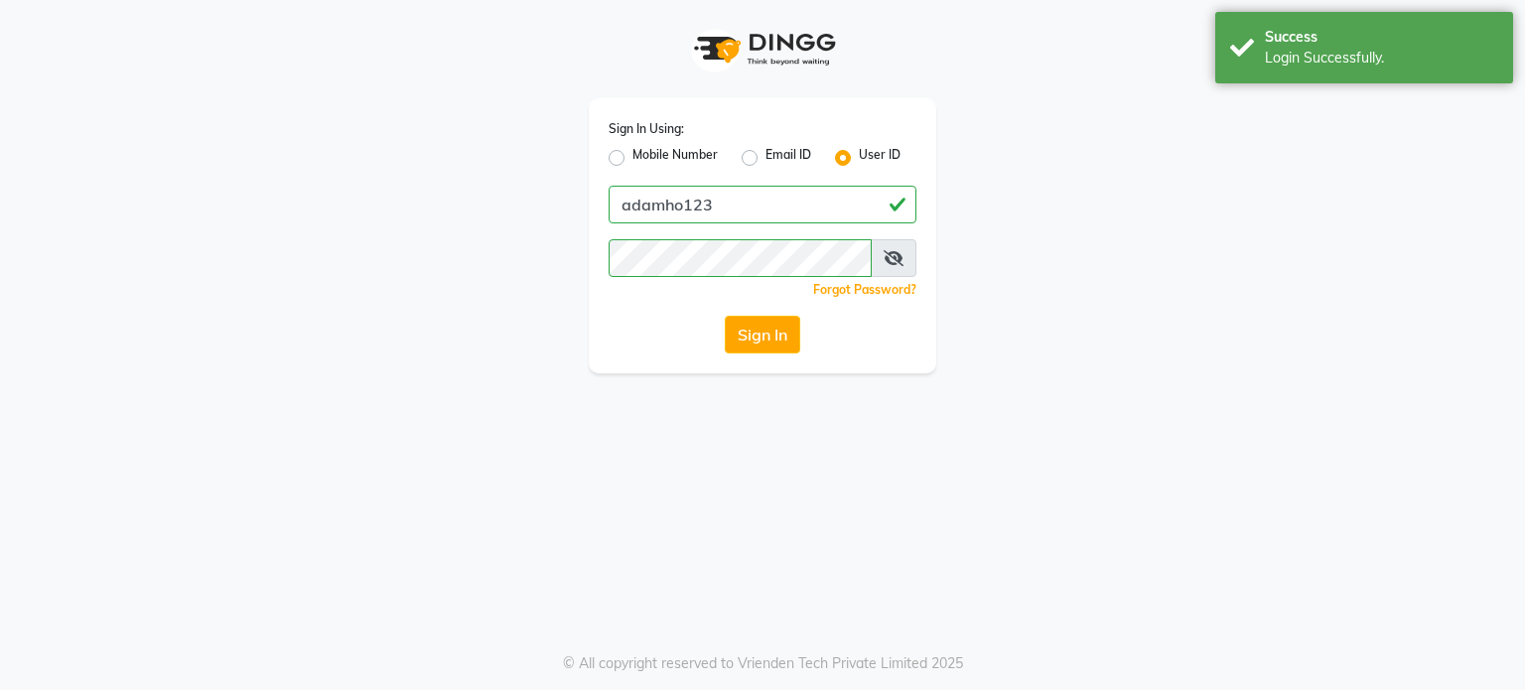 This screenshot has width=1525, height=690. What do you see at coordinates (865, 289) in the screenshot?
I see `a: Forgot Password?` at bounding box center [865, 289].